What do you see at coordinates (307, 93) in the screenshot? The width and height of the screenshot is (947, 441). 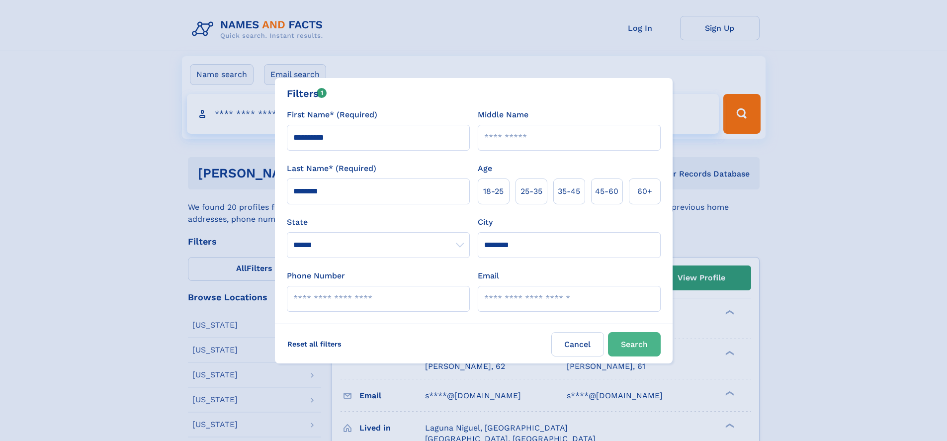 I see `div: Filters` at bounding box center [307, 93].